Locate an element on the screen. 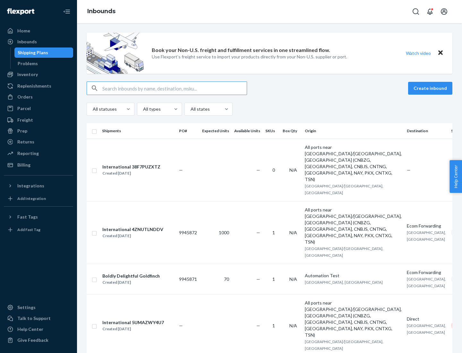 The height and width of the screenshot is (353, 462). button: Help Center is located at coordinates (456, 177).